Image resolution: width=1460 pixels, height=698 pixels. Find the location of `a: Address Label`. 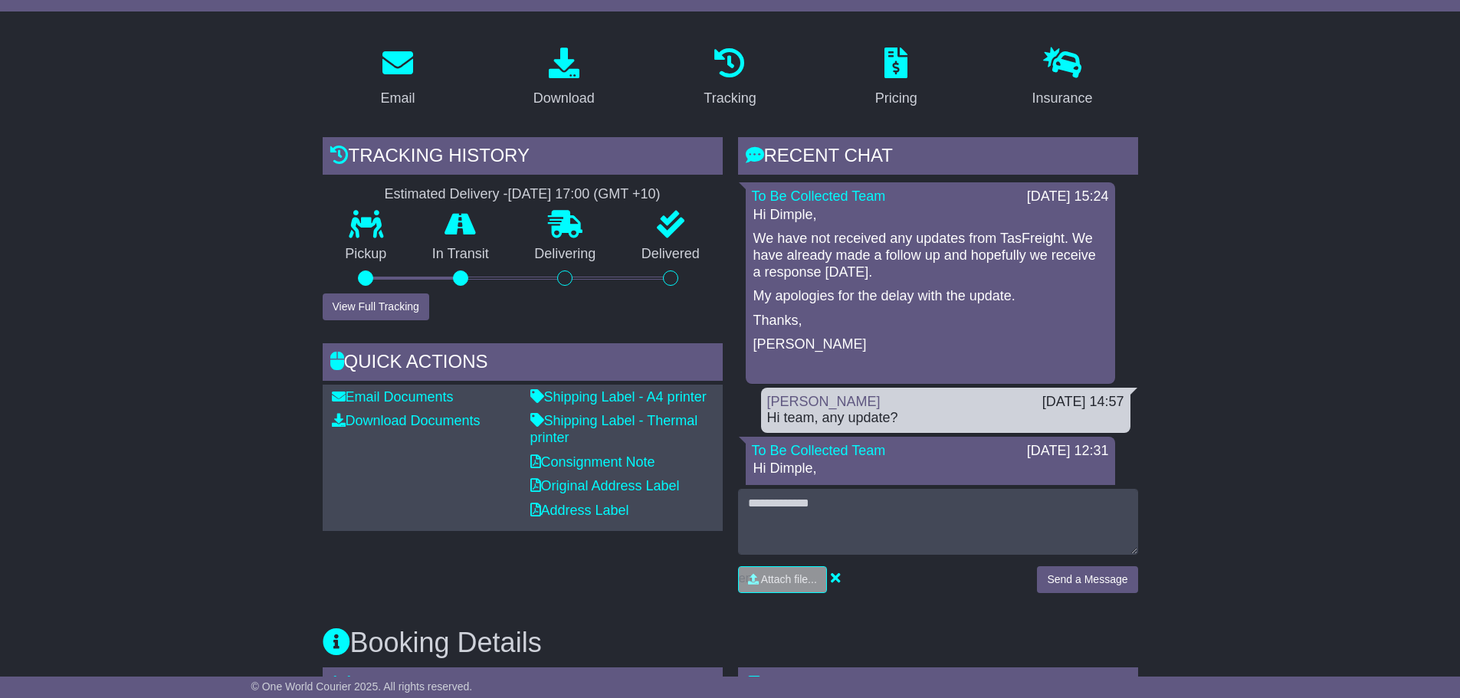

a: Address Label is located at coordinates (580, 511).